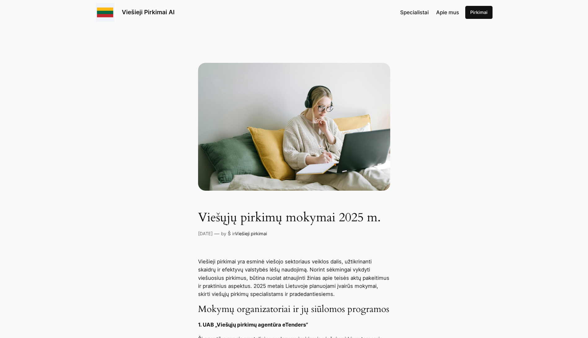  I want to click on span: Apie mus, so click(447, 12).